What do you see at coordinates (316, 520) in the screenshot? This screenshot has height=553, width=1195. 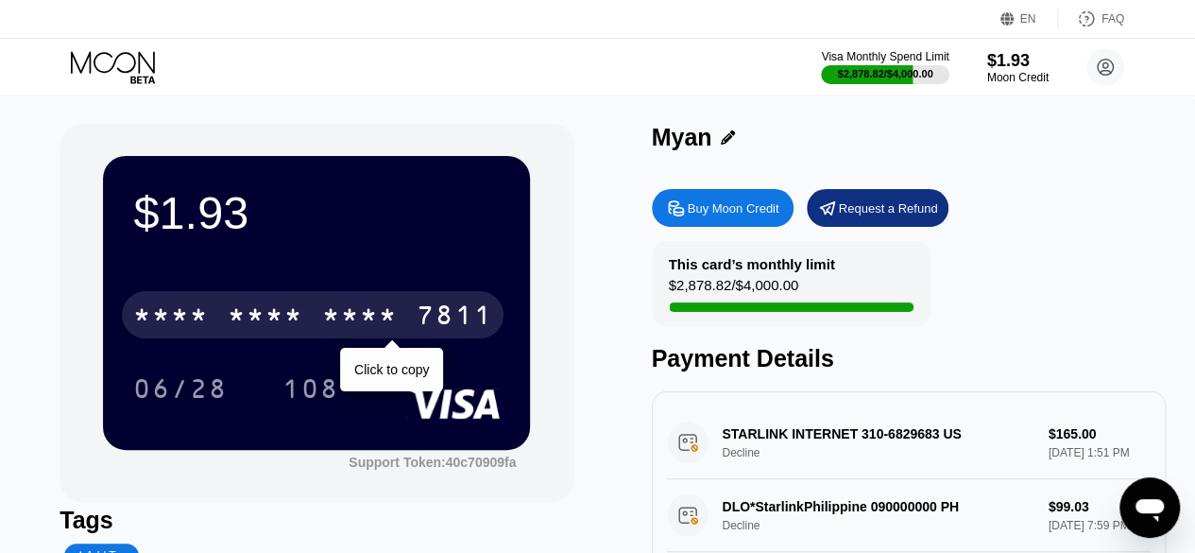 I see `div: Tags` at bounding box center [316, 520].